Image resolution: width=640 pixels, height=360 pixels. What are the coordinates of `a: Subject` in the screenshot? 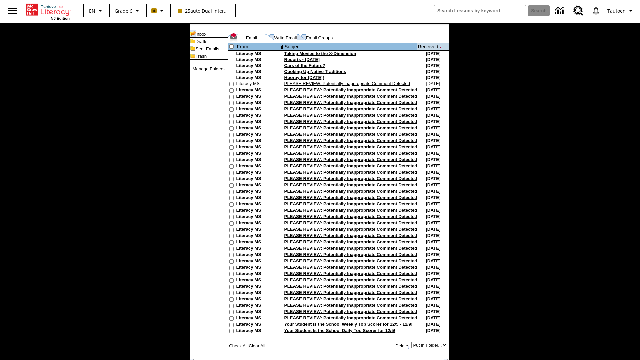 It's located at (293, 47).